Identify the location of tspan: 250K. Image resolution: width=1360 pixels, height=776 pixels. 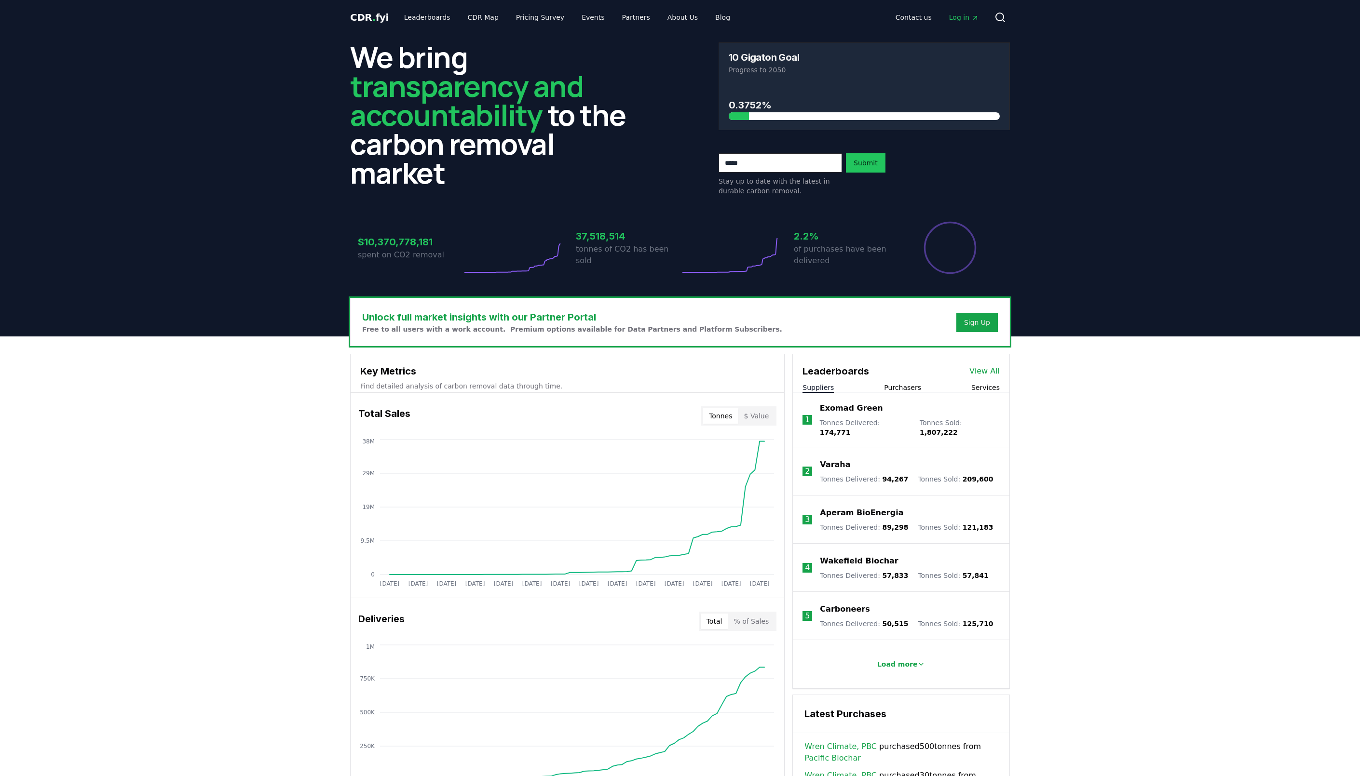
(367, 746).